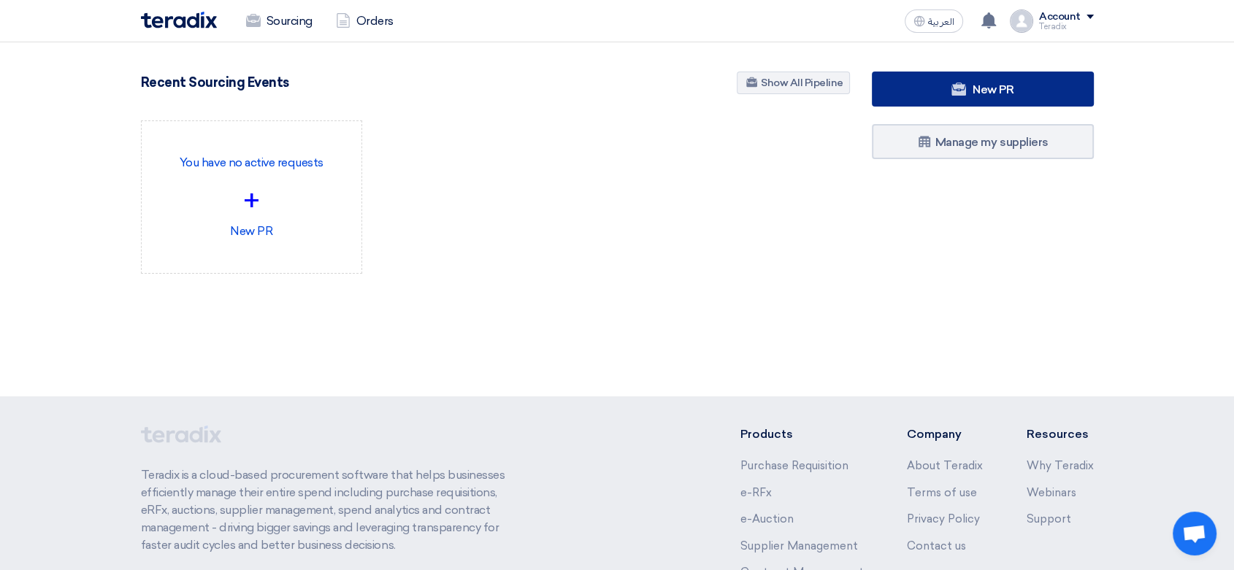  I want to click on a: About Teradix, so click(945, 466).